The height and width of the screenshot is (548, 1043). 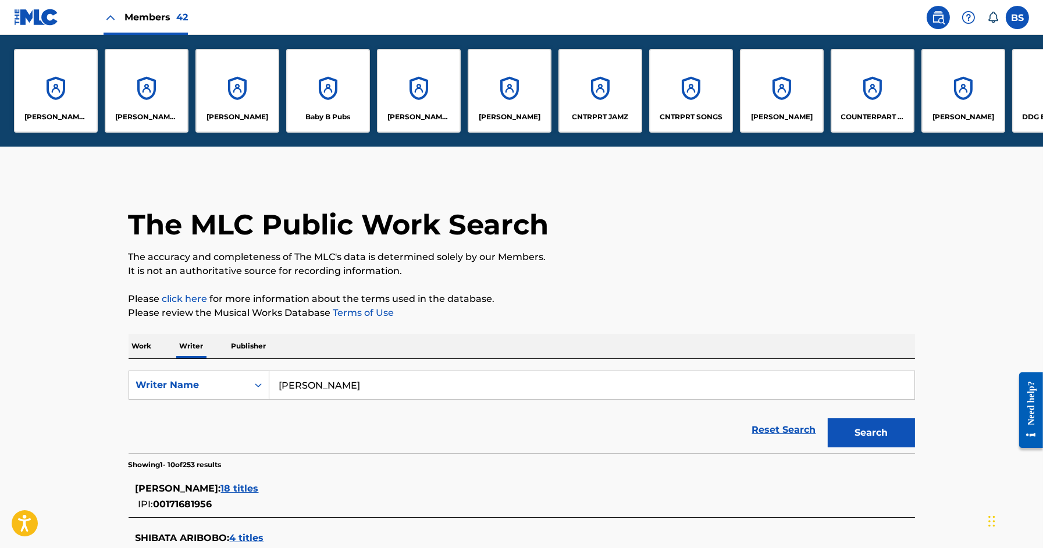 What do you see at coordinates (691, 117) in the screenshot?
I see `p: CNTRPRT SONGS` at bounding box center [691, 117].